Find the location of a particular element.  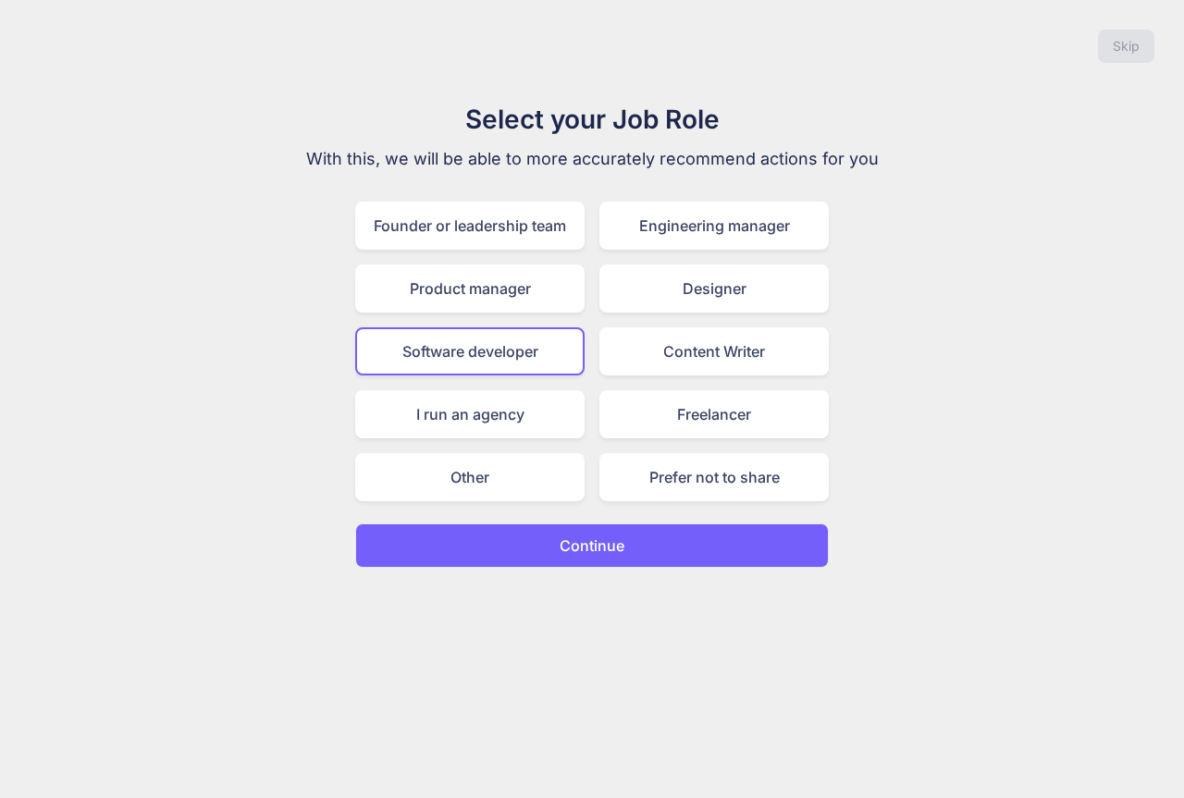

div: Engineering manager is located at coordinates (714, 226).